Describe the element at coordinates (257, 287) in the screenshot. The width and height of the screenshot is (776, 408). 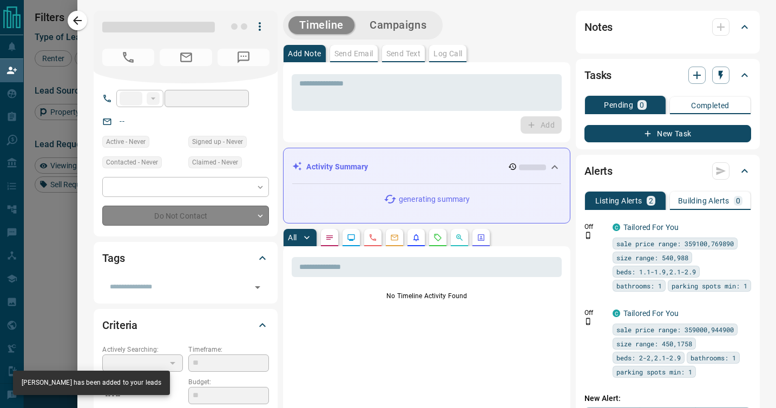
I see `button: Open` at that location.